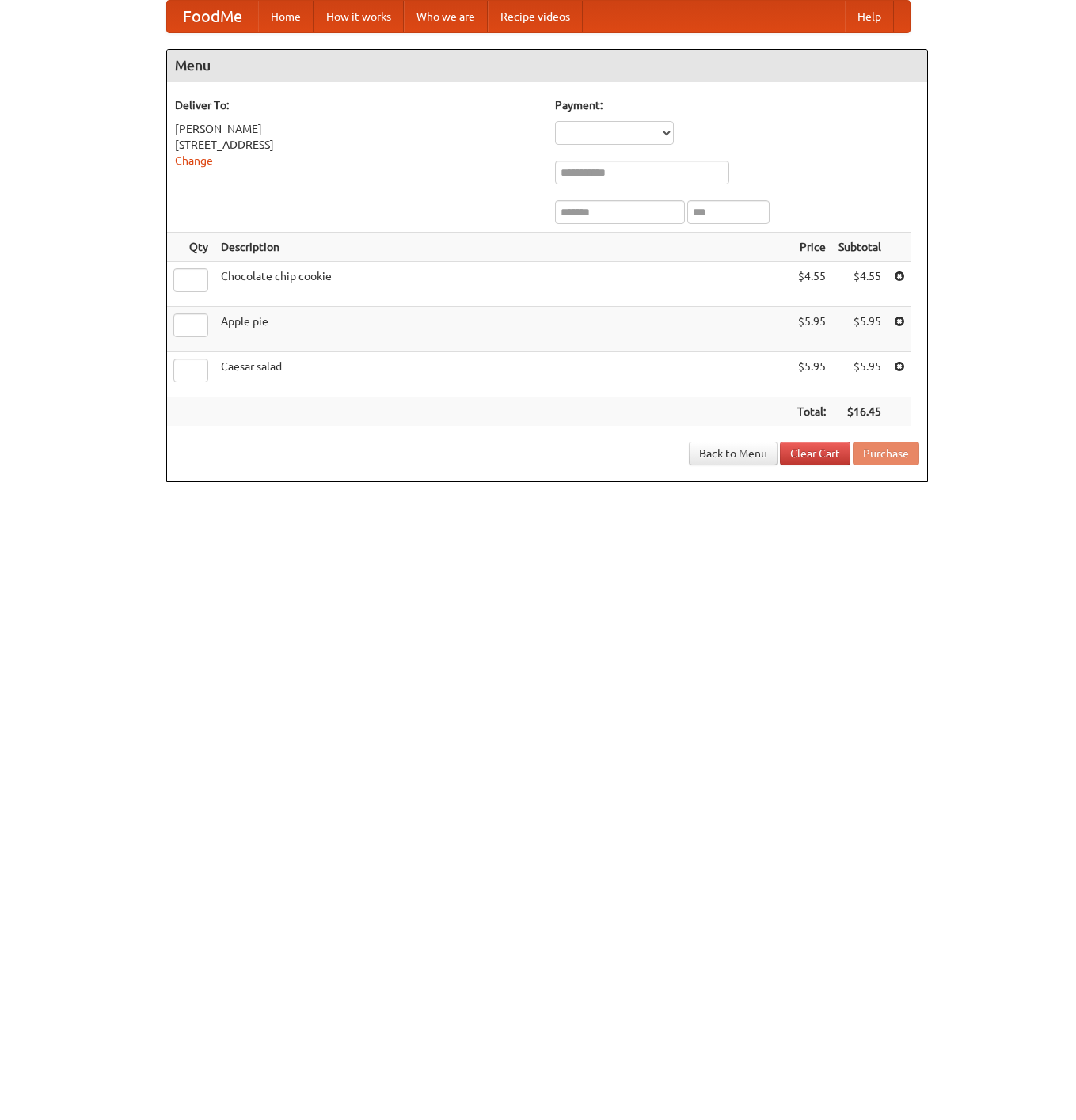 The image size is (1076, 1120). Describe the element at coordinates (446, 17) in the screenshot. I see `a: Who we are` at that location.